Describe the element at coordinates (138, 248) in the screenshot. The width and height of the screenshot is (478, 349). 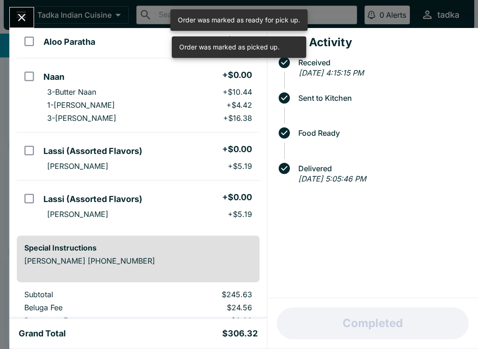
I see `h6: Special Instructions` at that location.